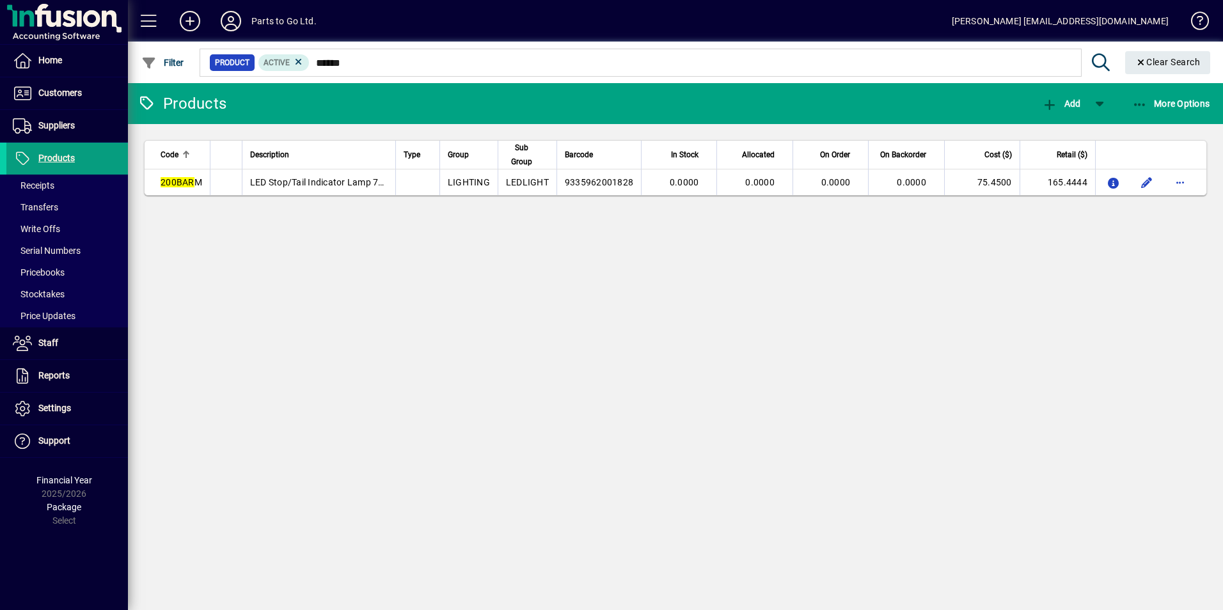 The height and width of the screenshot is (610, 1223). I want to click on span: Settings, so click(54, 408).